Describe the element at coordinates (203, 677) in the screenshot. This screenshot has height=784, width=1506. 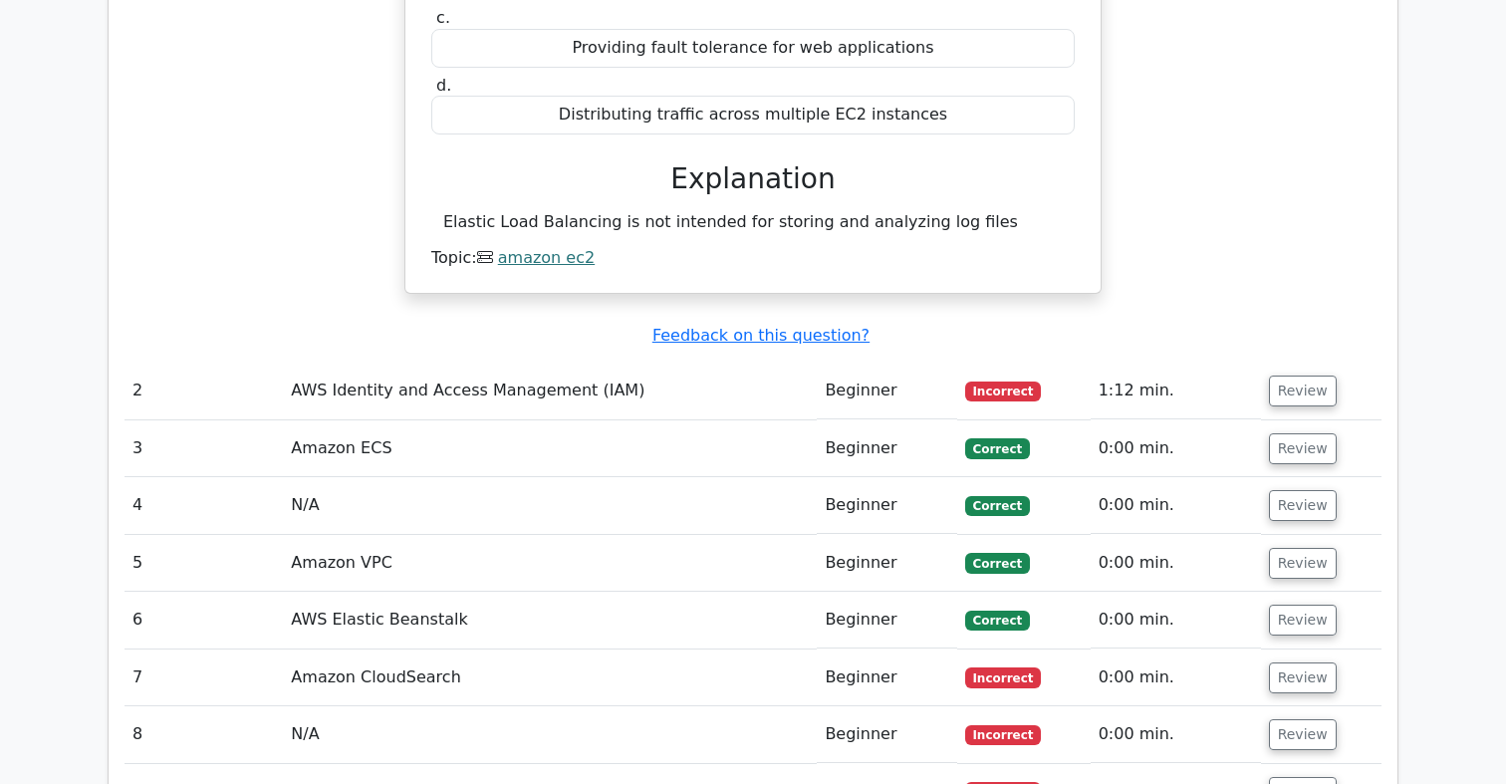
I see `td: 7` at that location.